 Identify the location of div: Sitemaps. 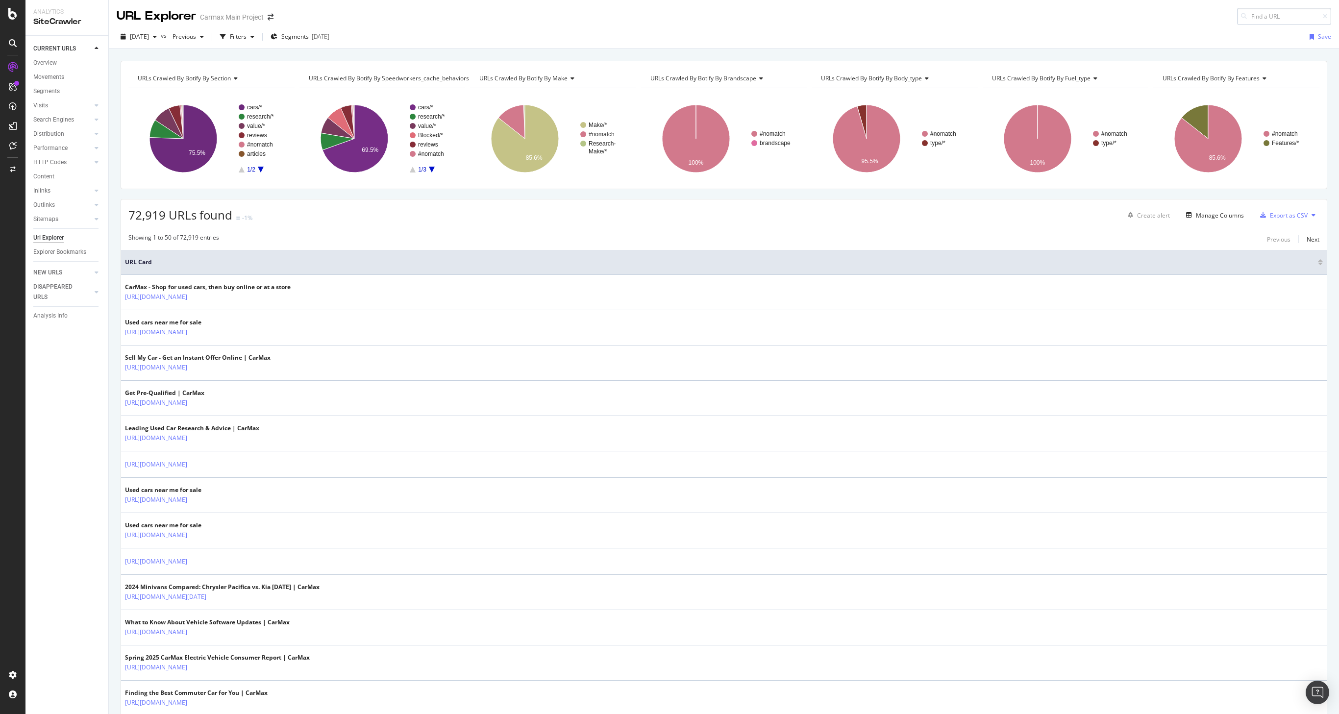
(46, 219).